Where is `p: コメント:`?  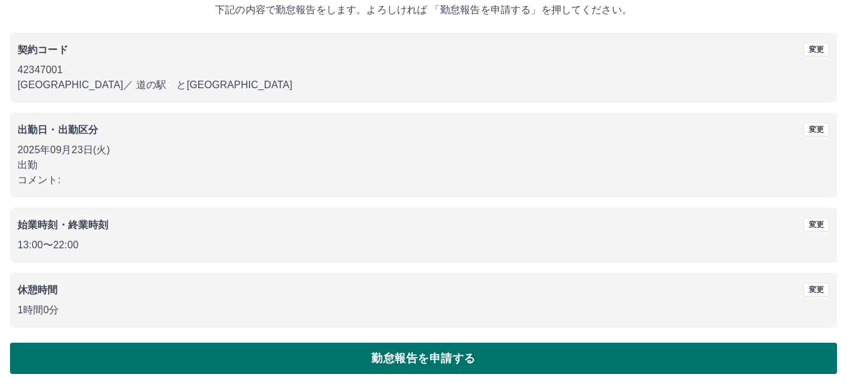
p: コメント: is located at coordinates (423, 180).